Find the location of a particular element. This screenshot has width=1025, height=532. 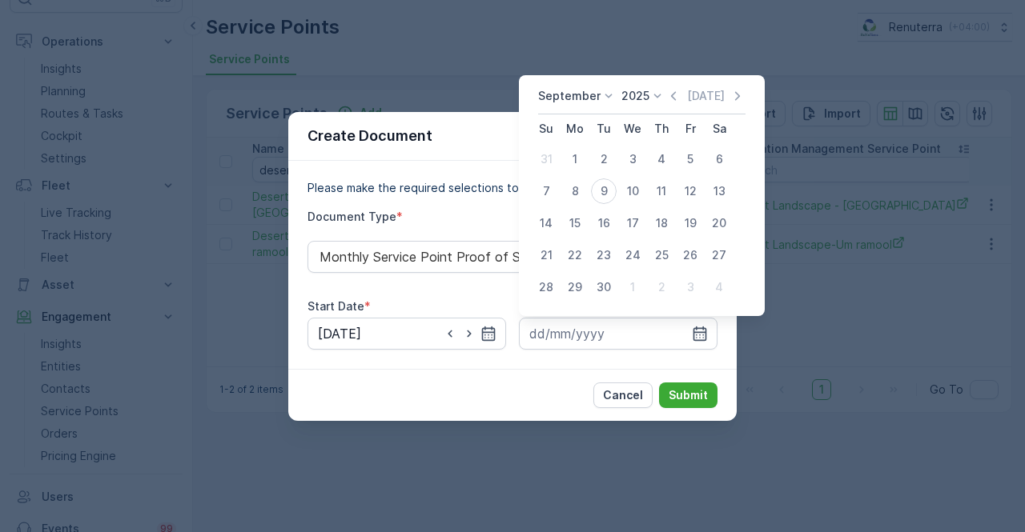

div: 26 is located at coordinates (690, 255).